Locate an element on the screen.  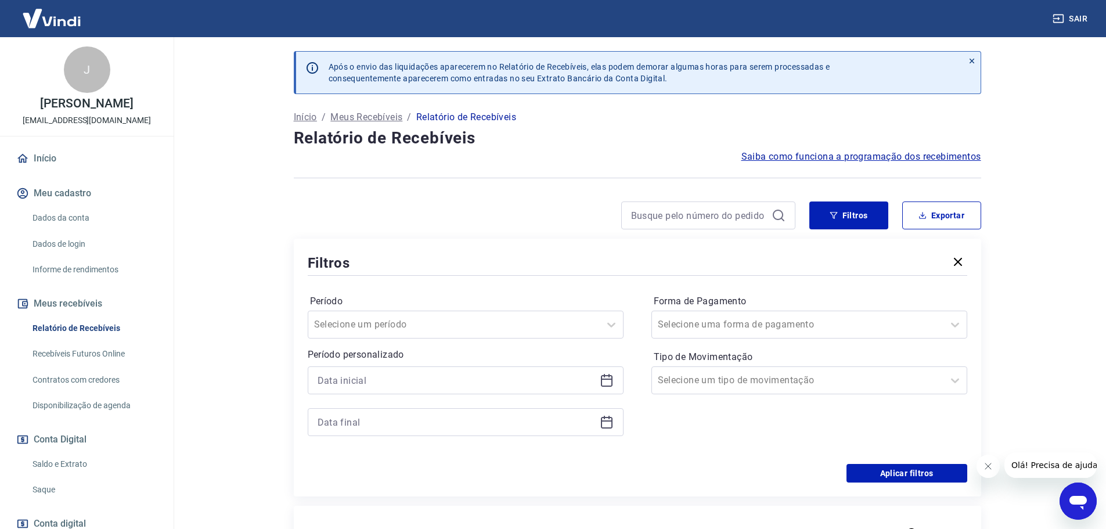
span: Saiba como funciona a programação dos recebimentos is located at coordinates (861, 157).